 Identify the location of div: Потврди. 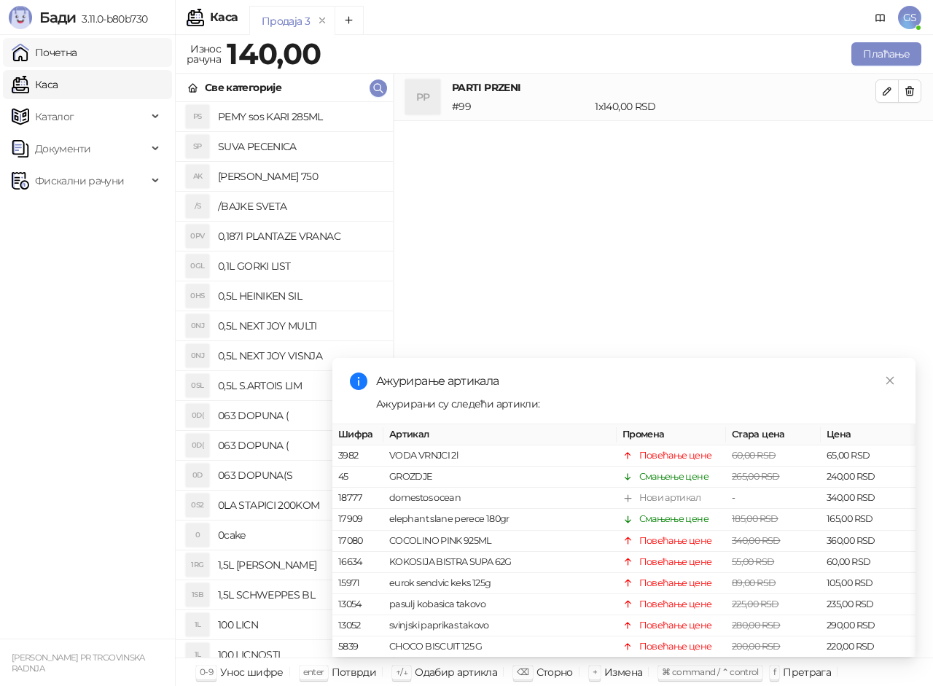
(354, 672).